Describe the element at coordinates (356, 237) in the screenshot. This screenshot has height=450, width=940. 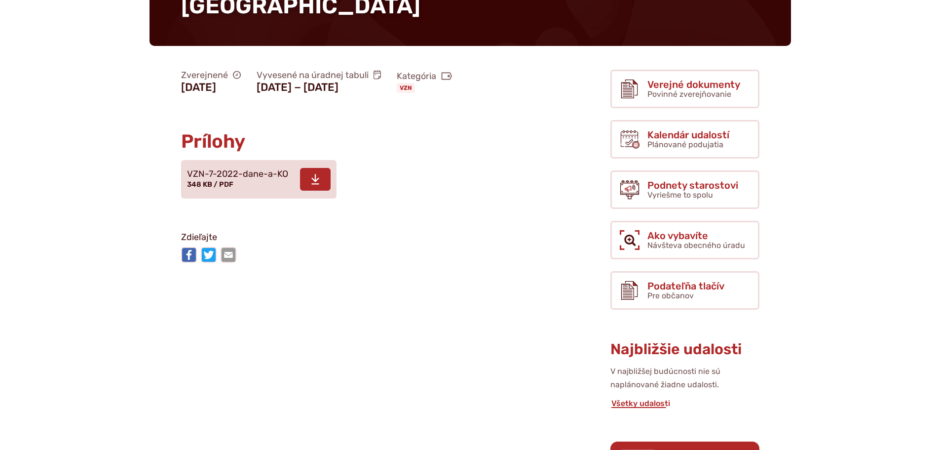
I see `p: Zdieľajte` at that location.